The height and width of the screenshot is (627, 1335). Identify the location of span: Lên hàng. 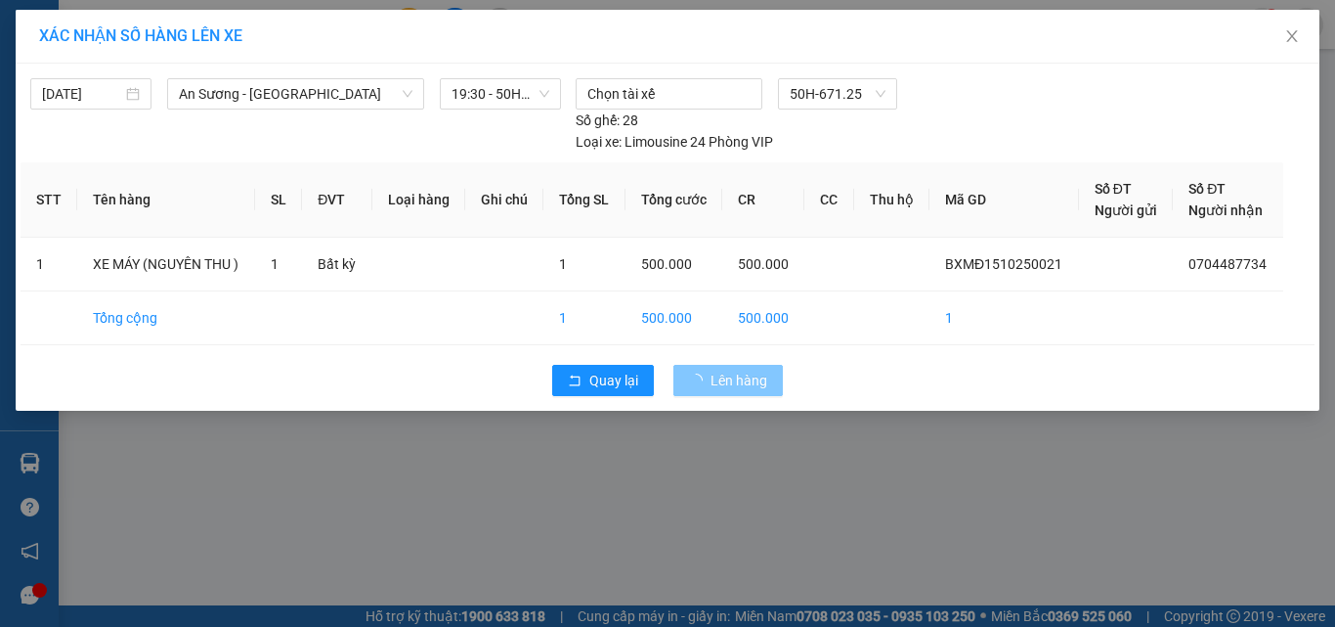
(739, 380).